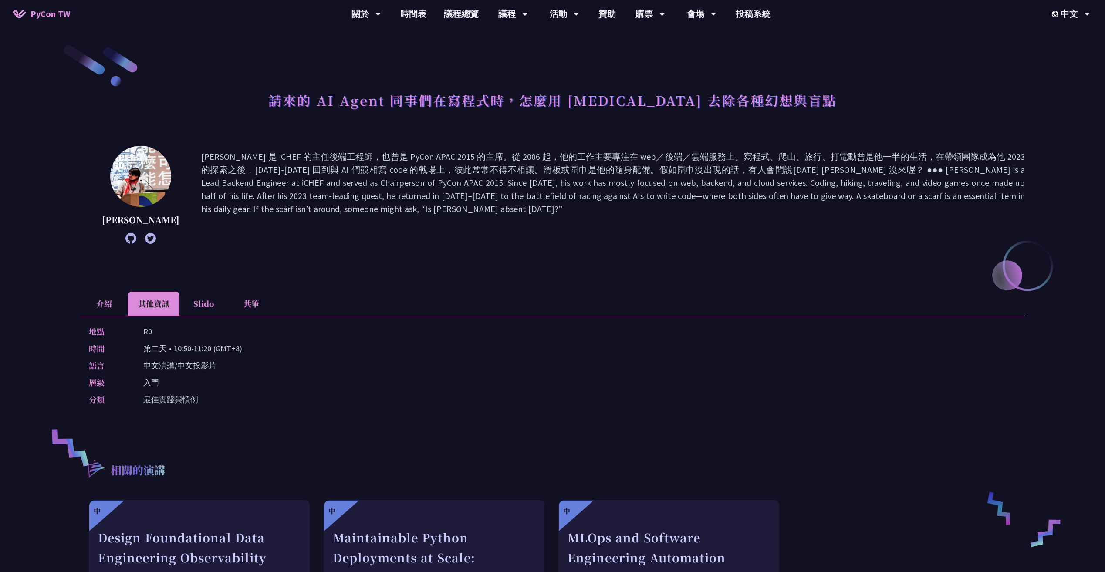 The width and height of the screenshot is (1105, 572). Describe the element at coordinates (1056, 14) in the screenshot. I see `img: Locale Icon` at that location.